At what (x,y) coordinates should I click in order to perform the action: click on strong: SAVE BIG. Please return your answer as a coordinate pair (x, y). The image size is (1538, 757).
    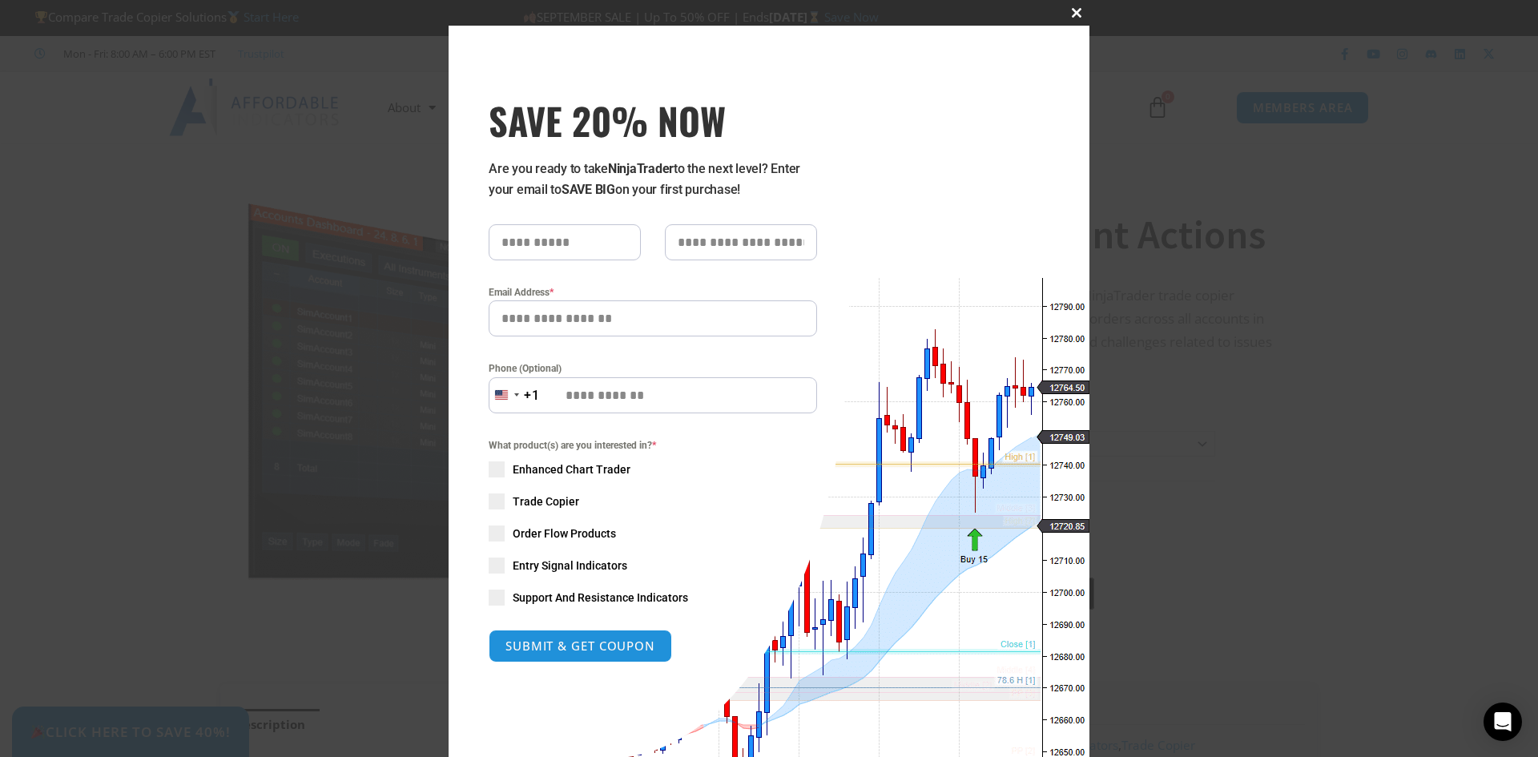
    Looking at the image, I should click on (588, 189).